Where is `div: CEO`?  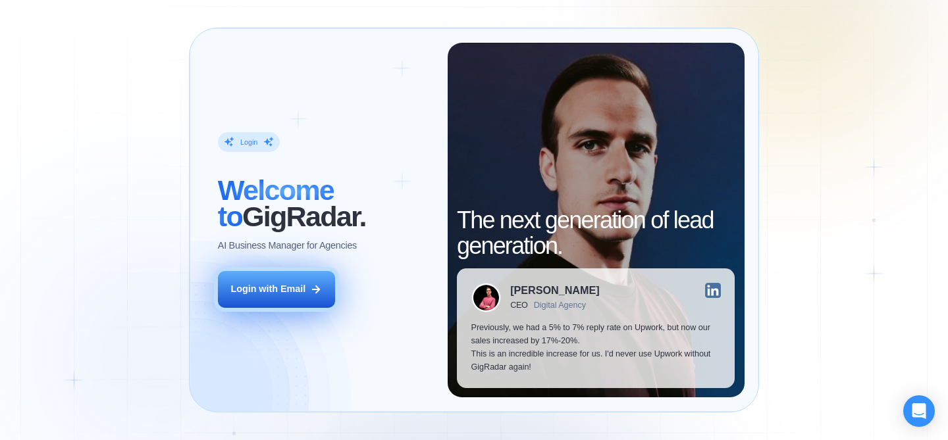 div: CEO is located at coordinates (519, 305).